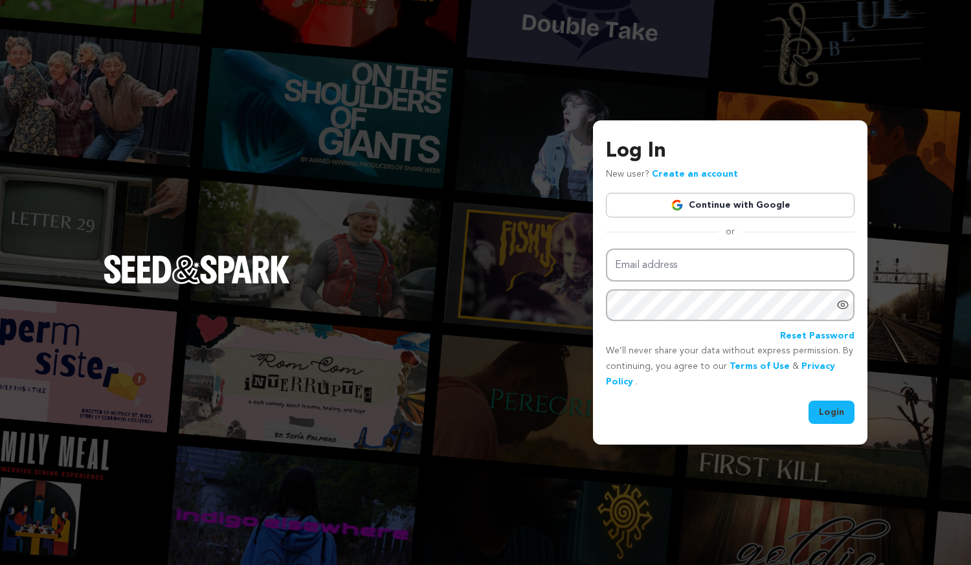 The height and width of the screenshot is (565, 971). What do you see at coordinates (831, 412) in the screenshot?
I see `button: Login` at bounding box center [831, 412].